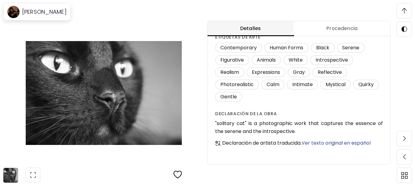 The image size is (415, 186). What do you see at coordinates (299, 72) in the screenshot?
I see `span: Gray` at bounding box center [299, 72].